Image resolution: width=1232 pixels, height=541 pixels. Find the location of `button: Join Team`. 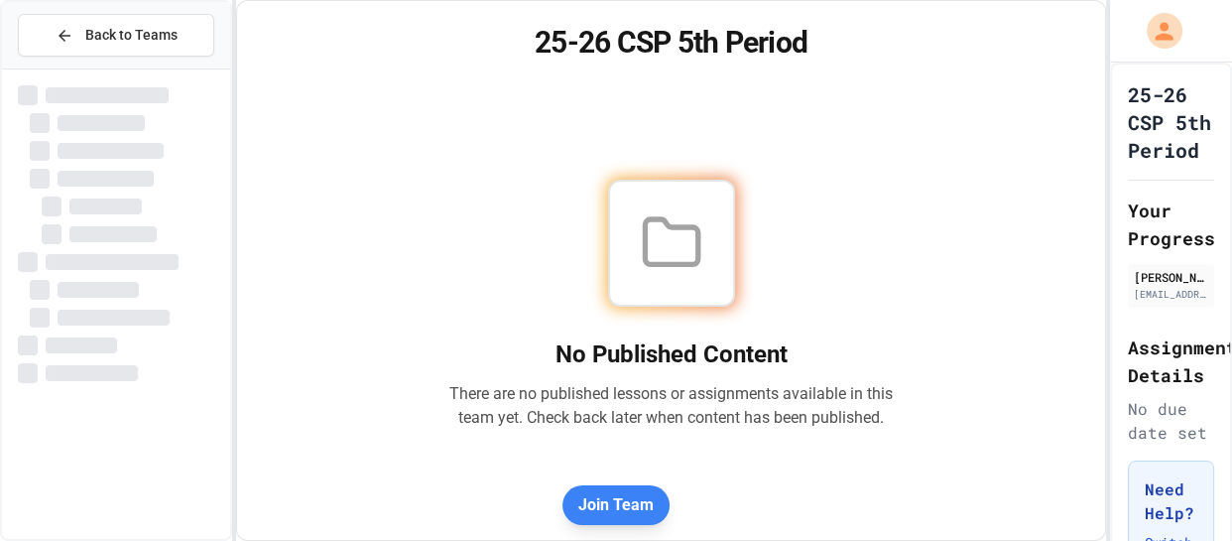

button: Join Team is located at coordinates (616, 505).